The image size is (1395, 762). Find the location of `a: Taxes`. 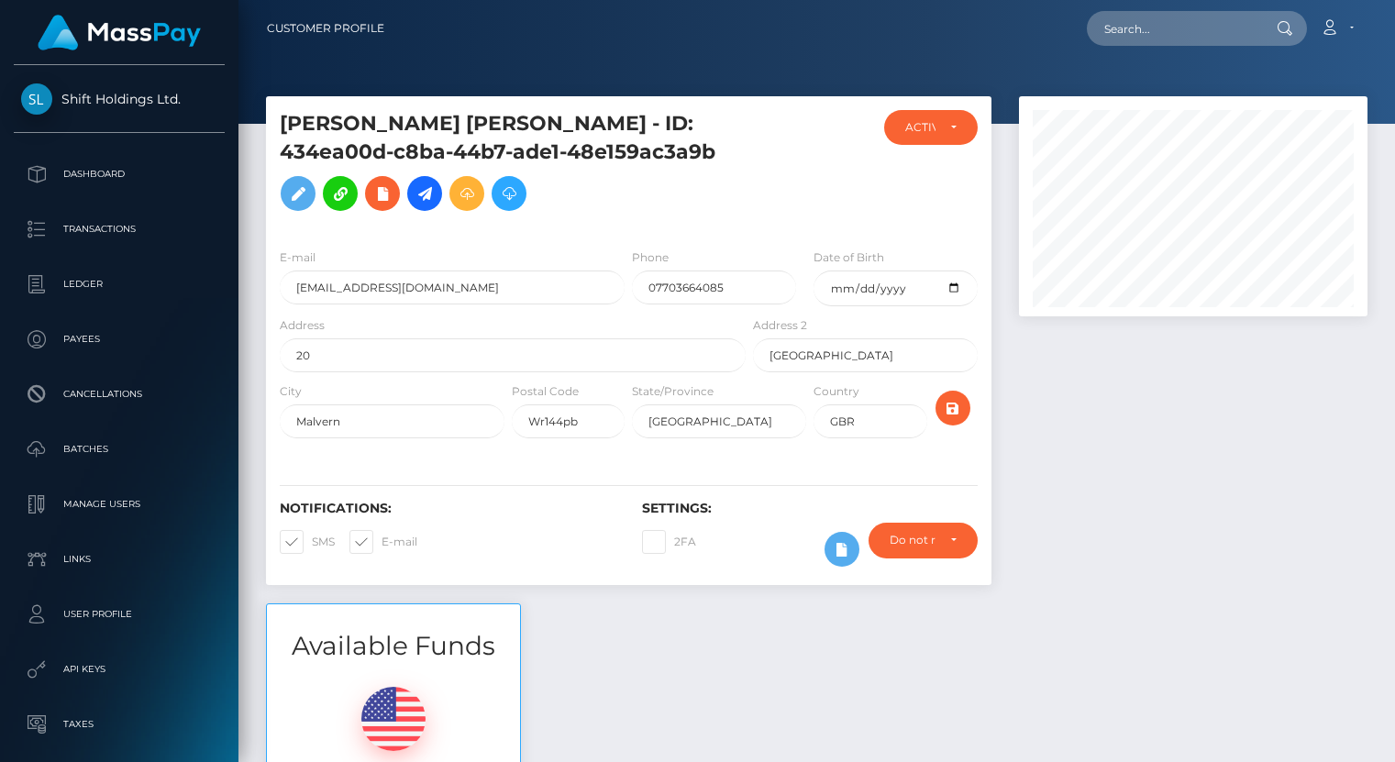

a: Taxes is located at coordinates (119, 725).